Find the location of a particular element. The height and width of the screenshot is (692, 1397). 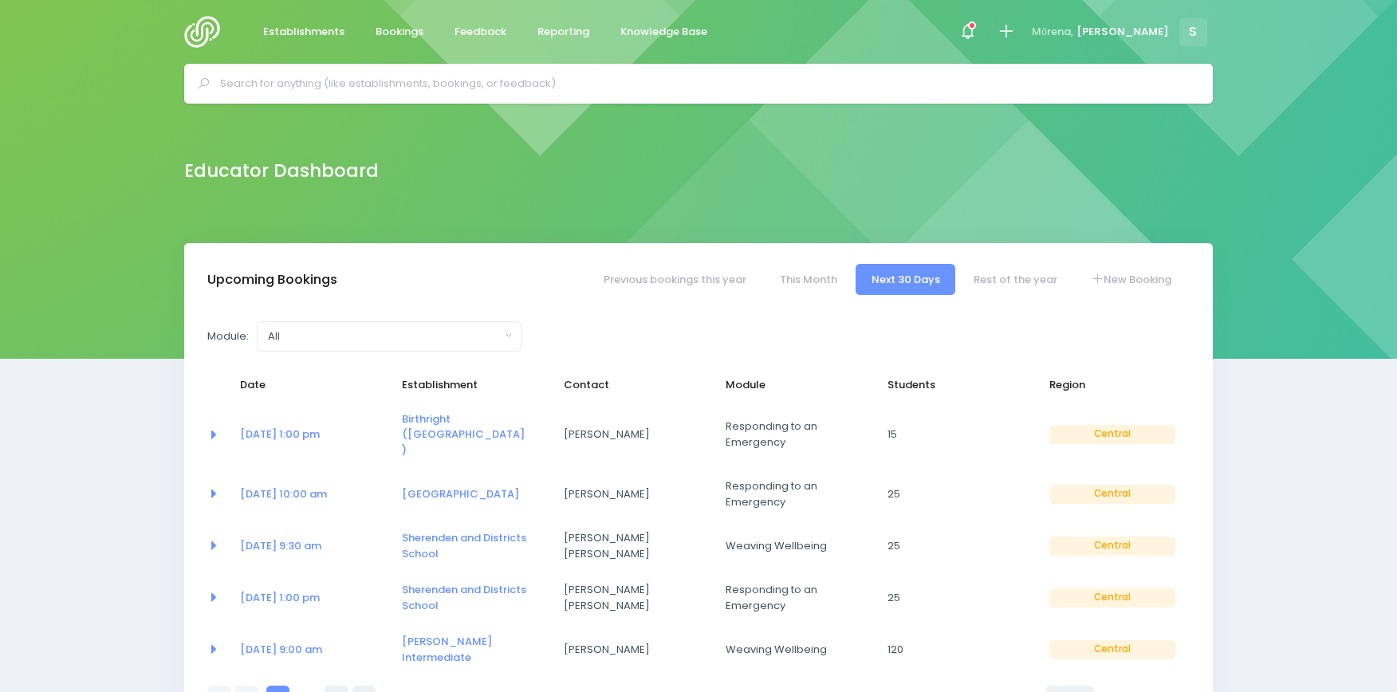

span: 120 is located at coordinates (950, 650).